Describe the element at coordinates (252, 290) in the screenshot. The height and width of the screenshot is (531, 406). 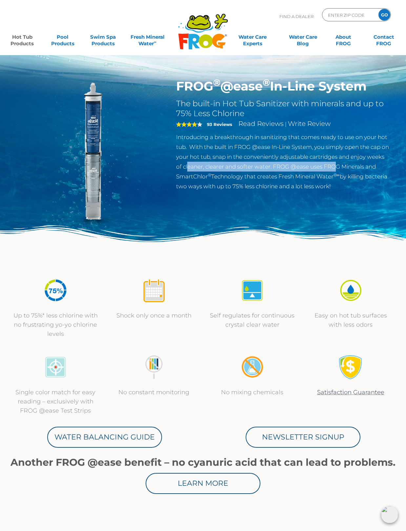
I see `img: icon-atease-self-regulates` at that location.